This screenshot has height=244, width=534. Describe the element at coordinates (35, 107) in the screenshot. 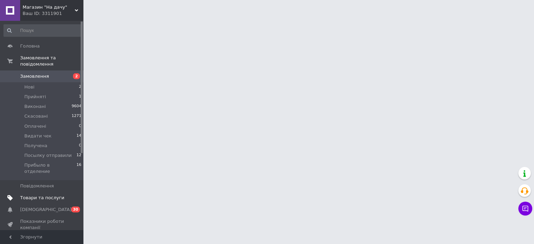

I see `span: Виконані` at that location.